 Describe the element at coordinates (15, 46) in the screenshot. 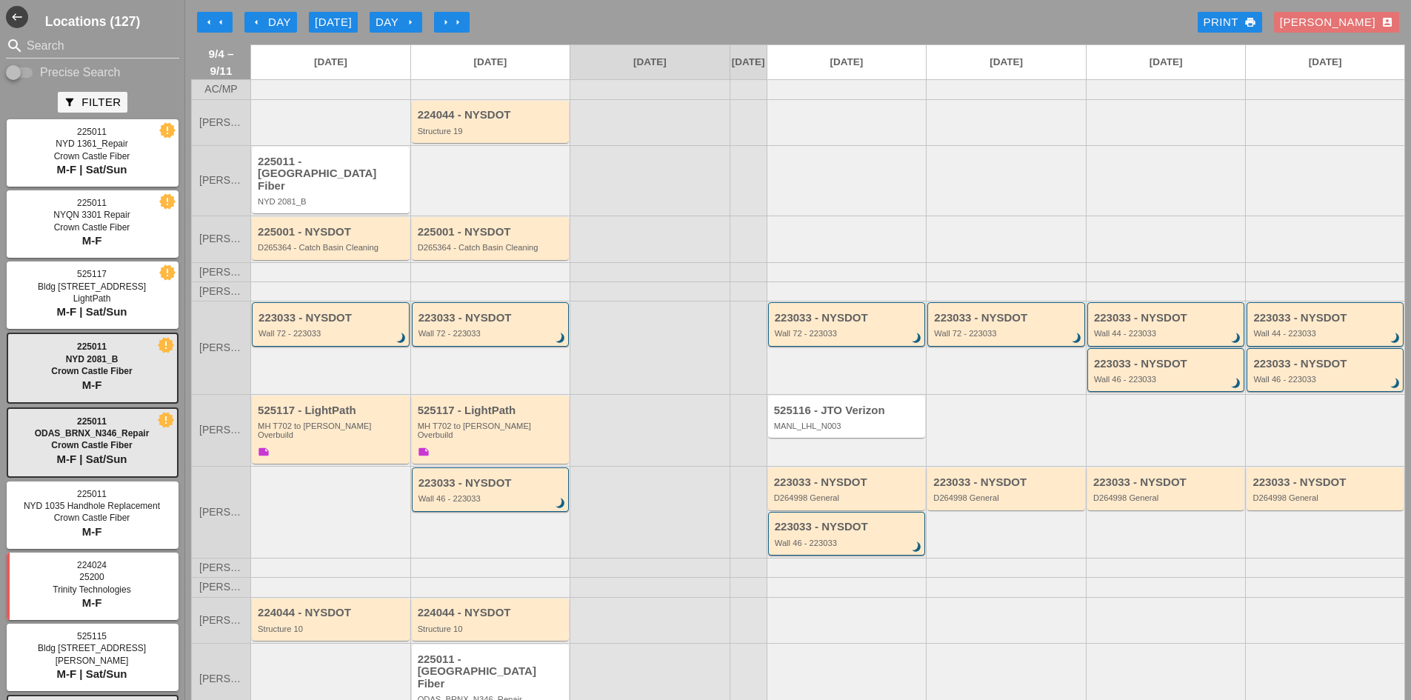

I see `i: search` at that location.